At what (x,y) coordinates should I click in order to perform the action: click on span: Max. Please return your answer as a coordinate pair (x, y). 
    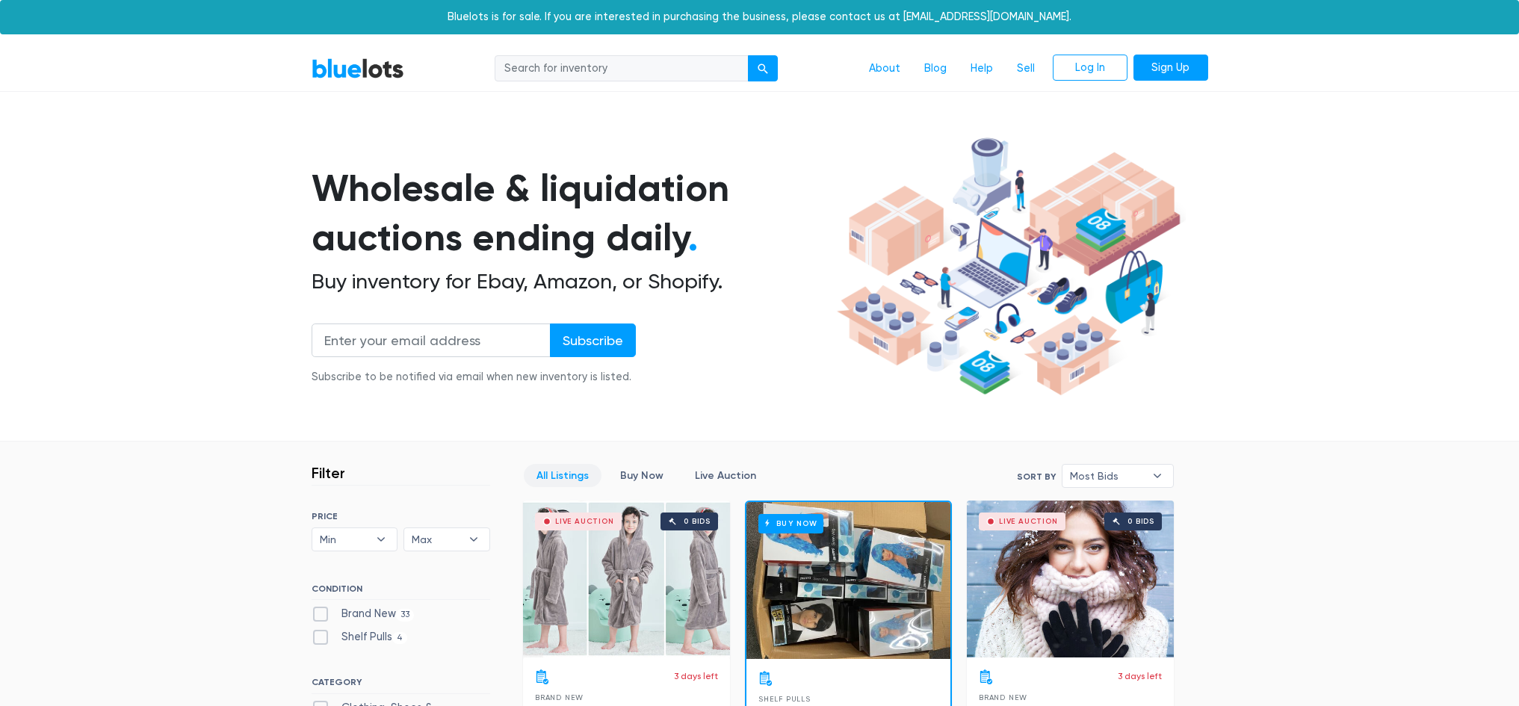
    Looking at the image, I should click on (436, 540).